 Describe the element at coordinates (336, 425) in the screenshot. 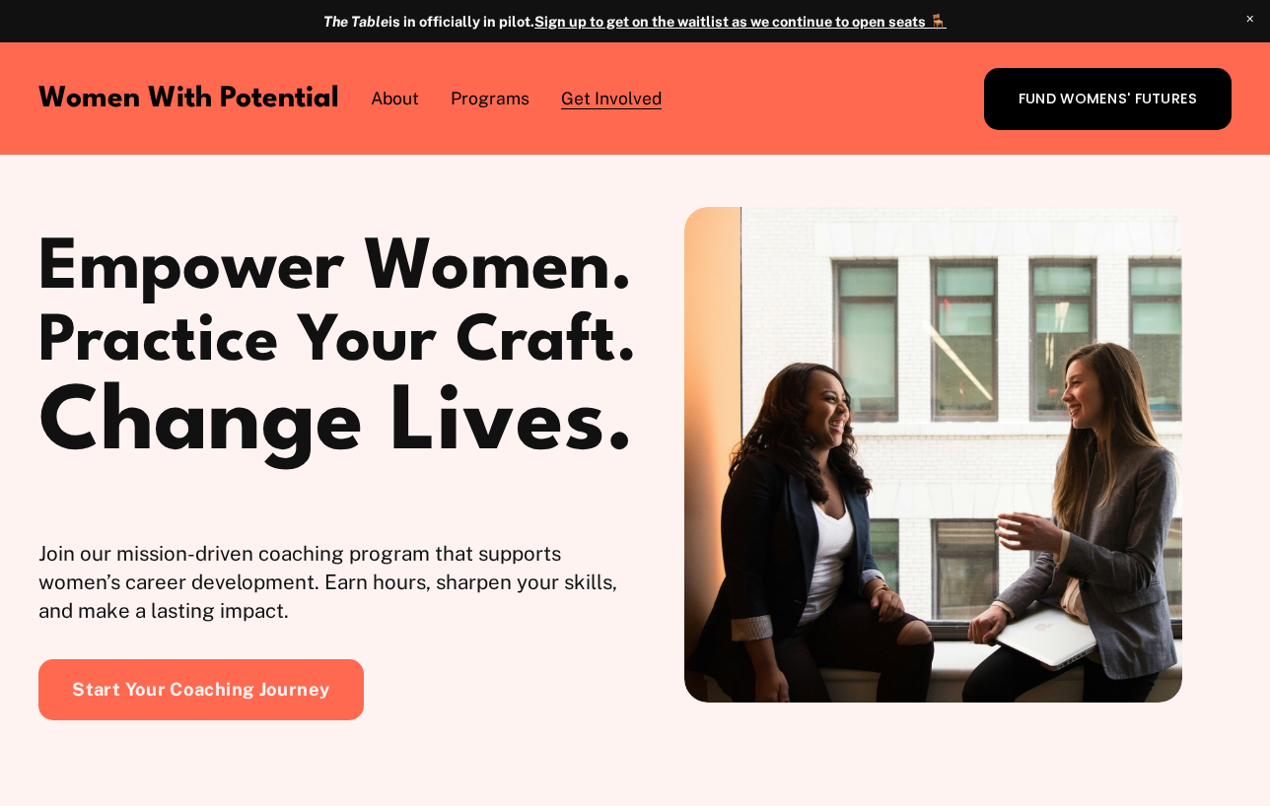

I see `span: Change Lives.` at that location.